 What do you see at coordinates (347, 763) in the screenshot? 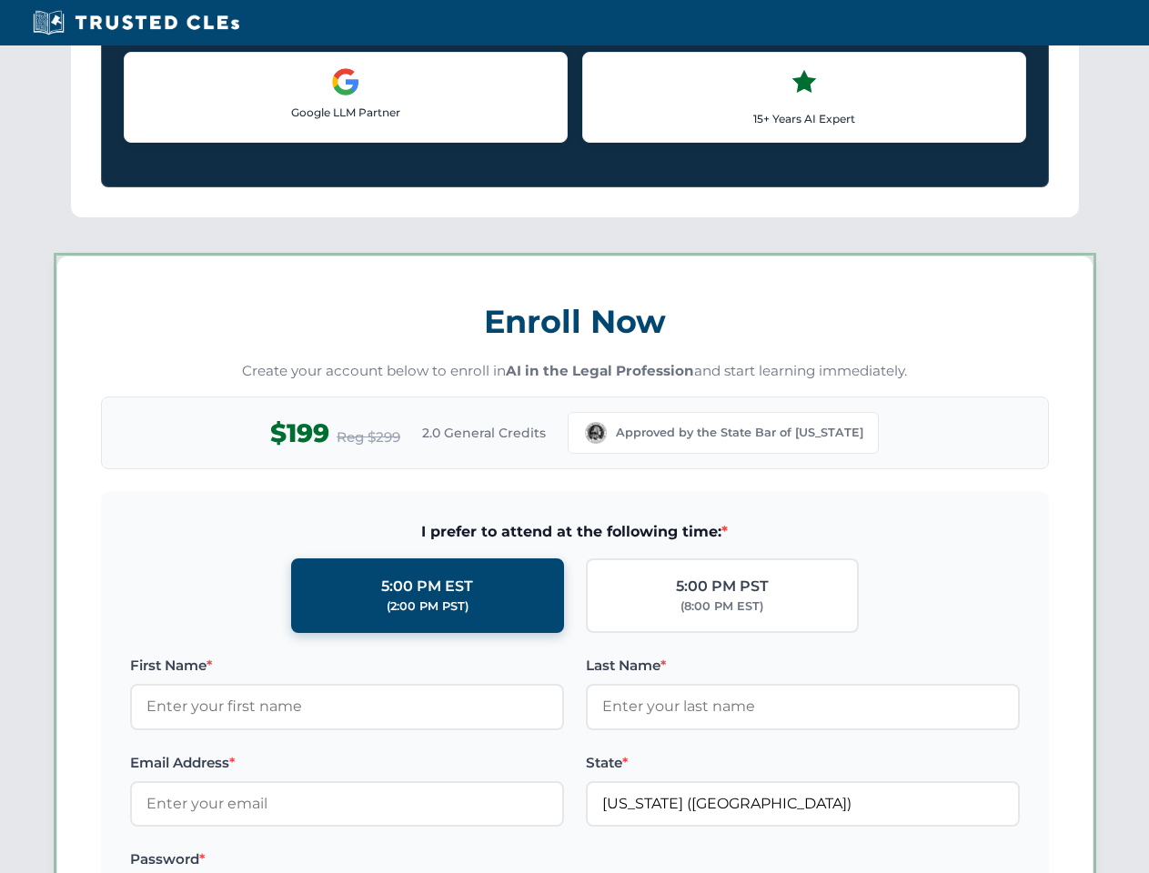
I see `label: Email Address` at bounding box center [347, 763].